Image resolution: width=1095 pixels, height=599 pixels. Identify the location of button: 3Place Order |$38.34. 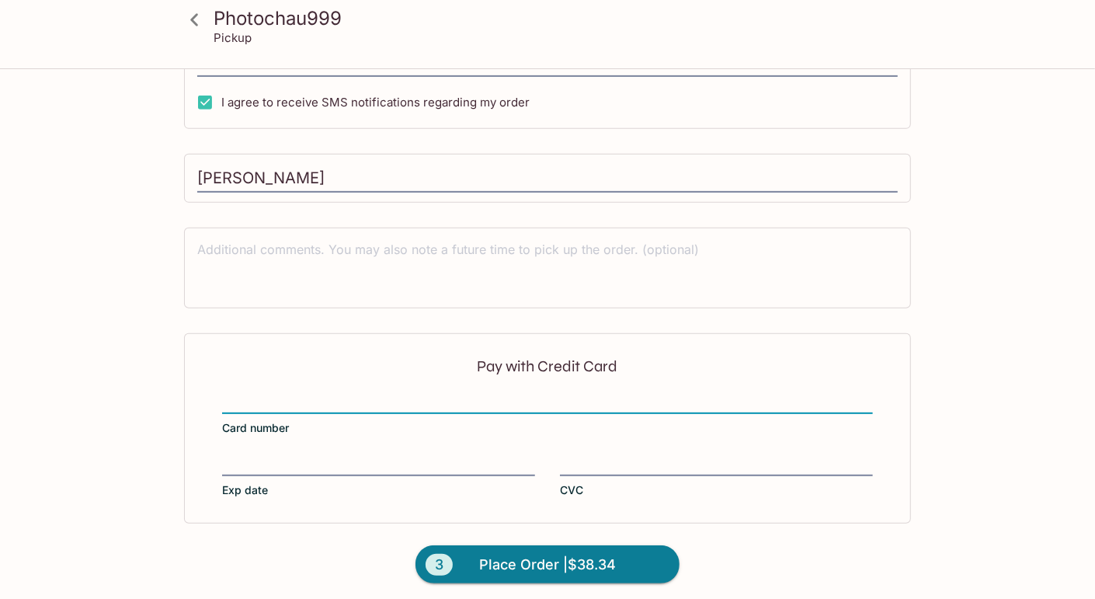
(547, 565).